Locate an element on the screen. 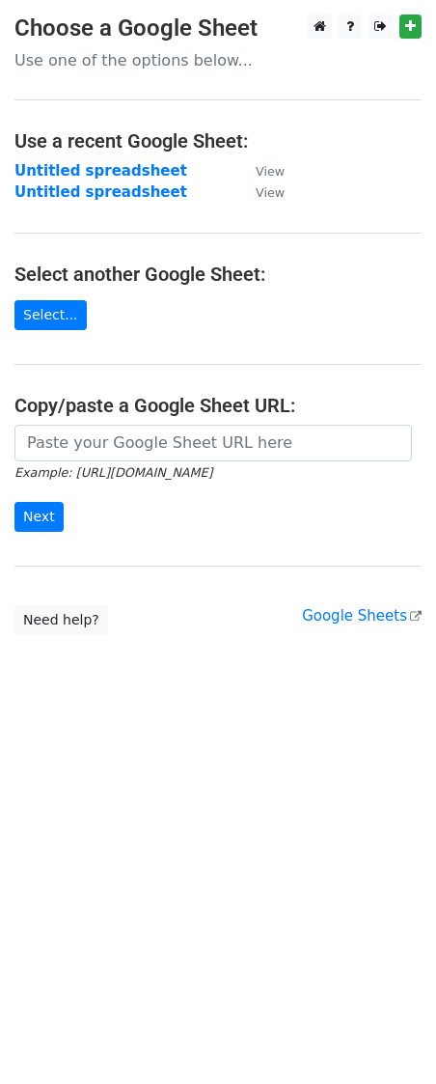 The width and height of the screenshot is (436, 1084). a: Google Sheets is located at coordinates (362, 616).